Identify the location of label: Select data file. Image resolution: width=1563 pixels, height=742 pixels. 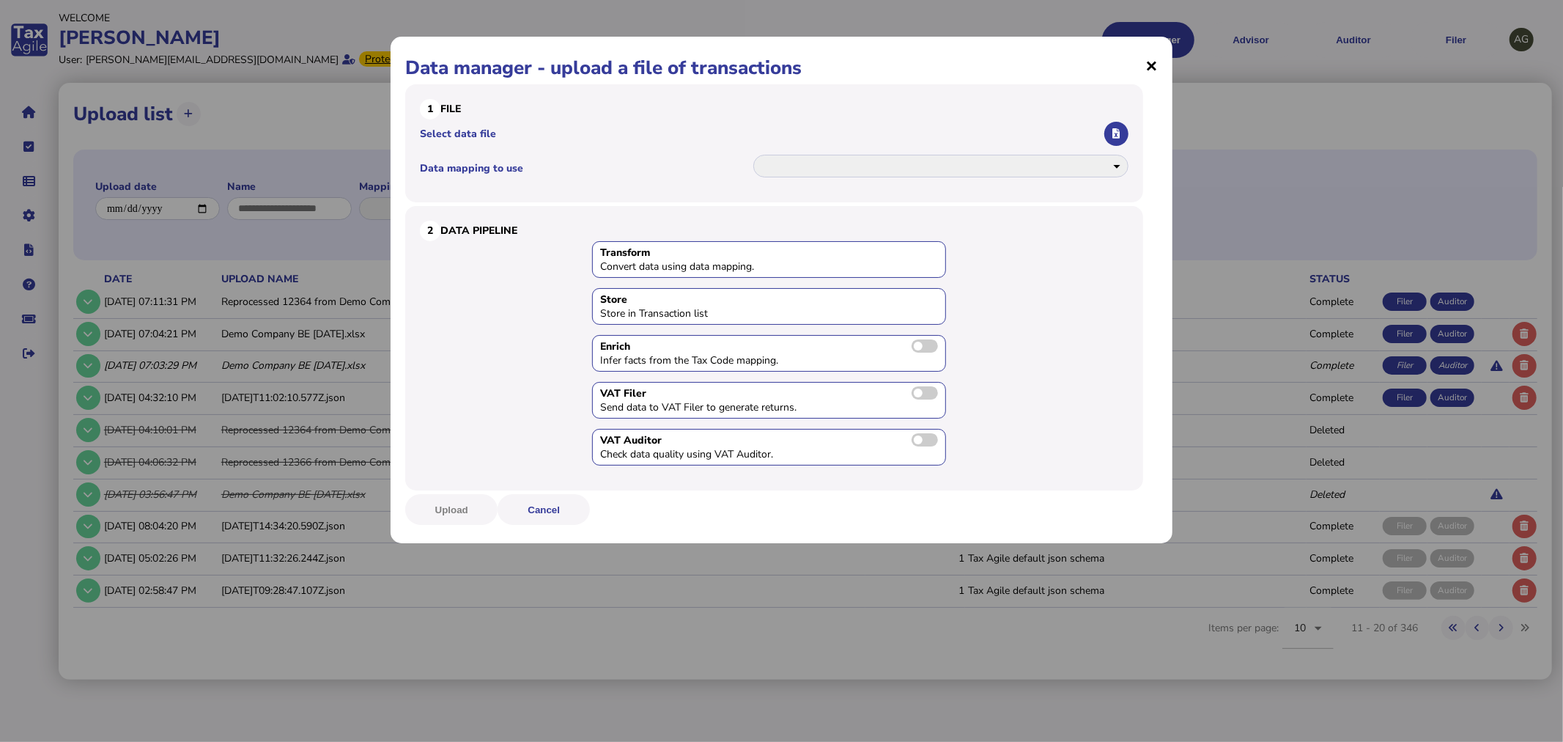
(761, 133).